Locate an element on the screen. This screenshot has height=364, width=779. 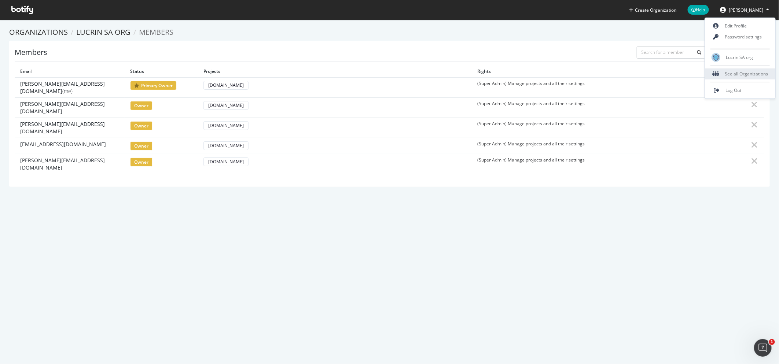
span: Help is located at coordinates (699, 10).